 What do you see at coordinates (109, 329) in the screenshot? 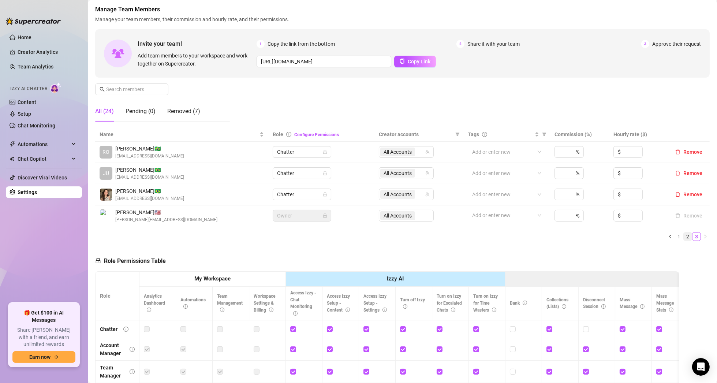
I see `div: Chatter` at bounding box center [109, 329].